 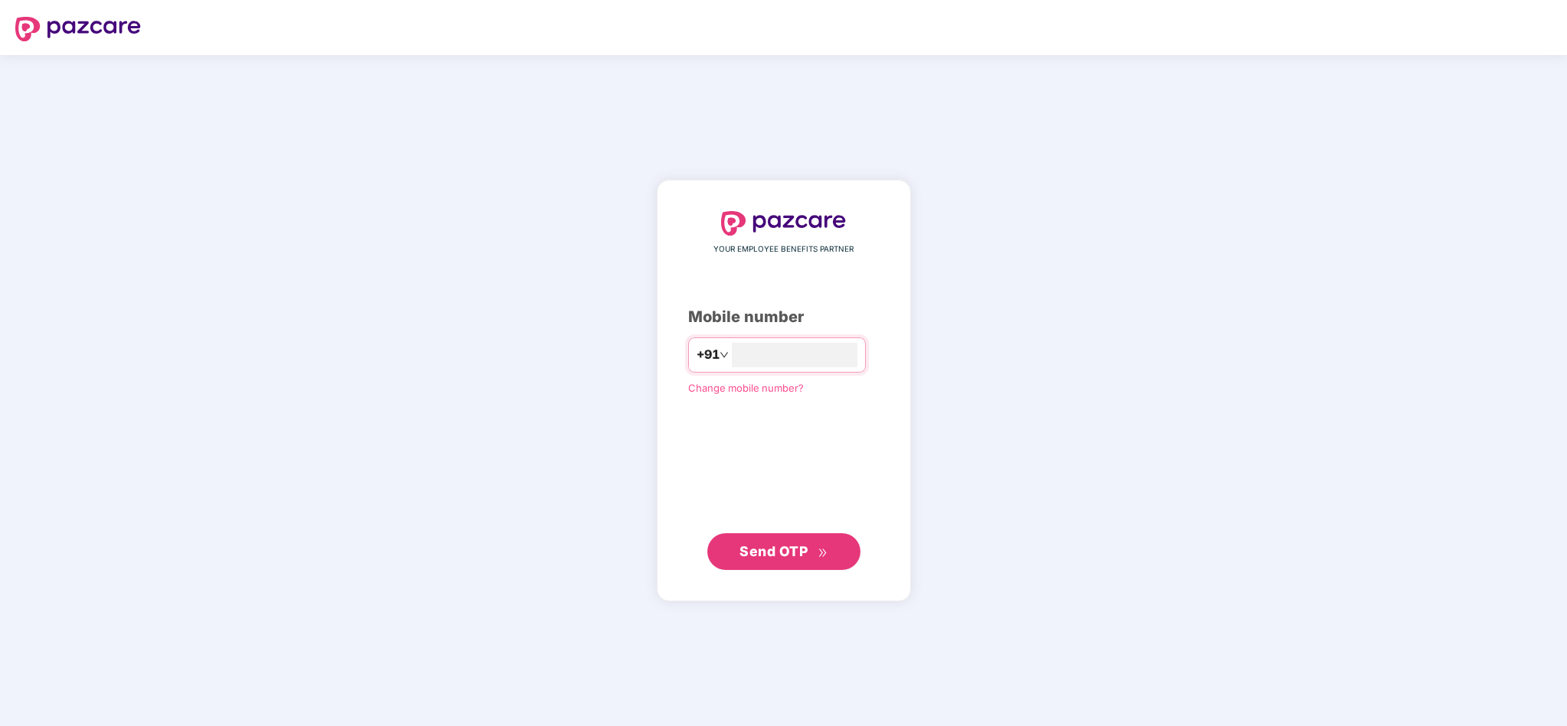 I want to click on div: Mobile number, so click(x=784, y=317).